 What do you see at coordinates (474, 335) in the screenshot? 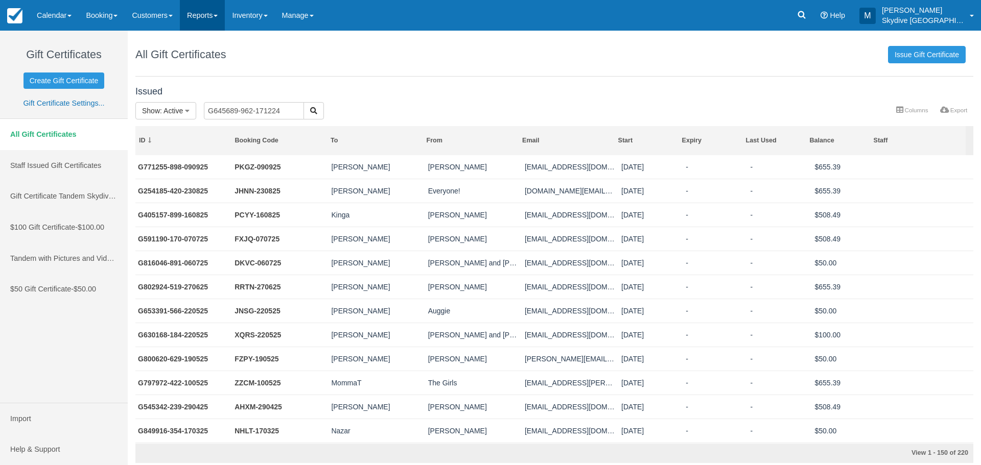
I see `td: Janice and Kevin Flynn` at bounding box center [474, 335].